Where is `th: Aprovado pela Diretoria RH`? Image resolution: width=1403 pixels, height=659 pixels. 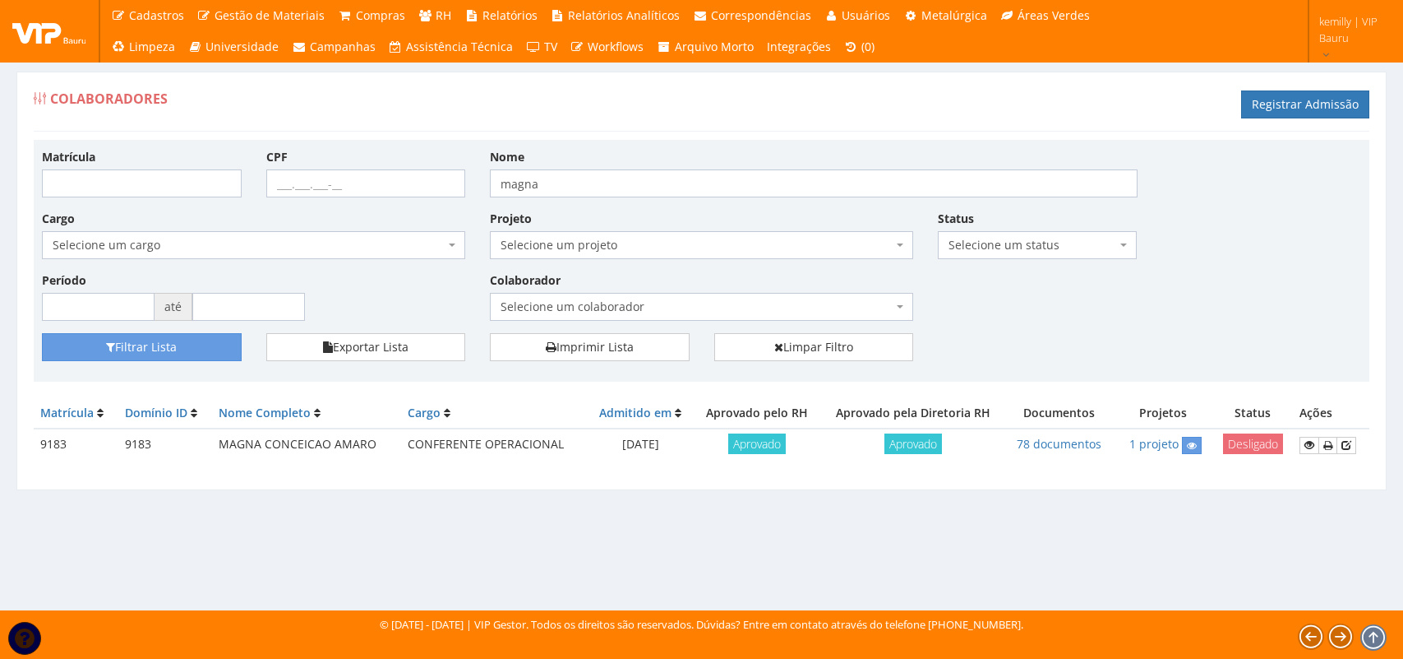 th: Aprovado pela Diretoria RH is located at coordinates (913, 413).